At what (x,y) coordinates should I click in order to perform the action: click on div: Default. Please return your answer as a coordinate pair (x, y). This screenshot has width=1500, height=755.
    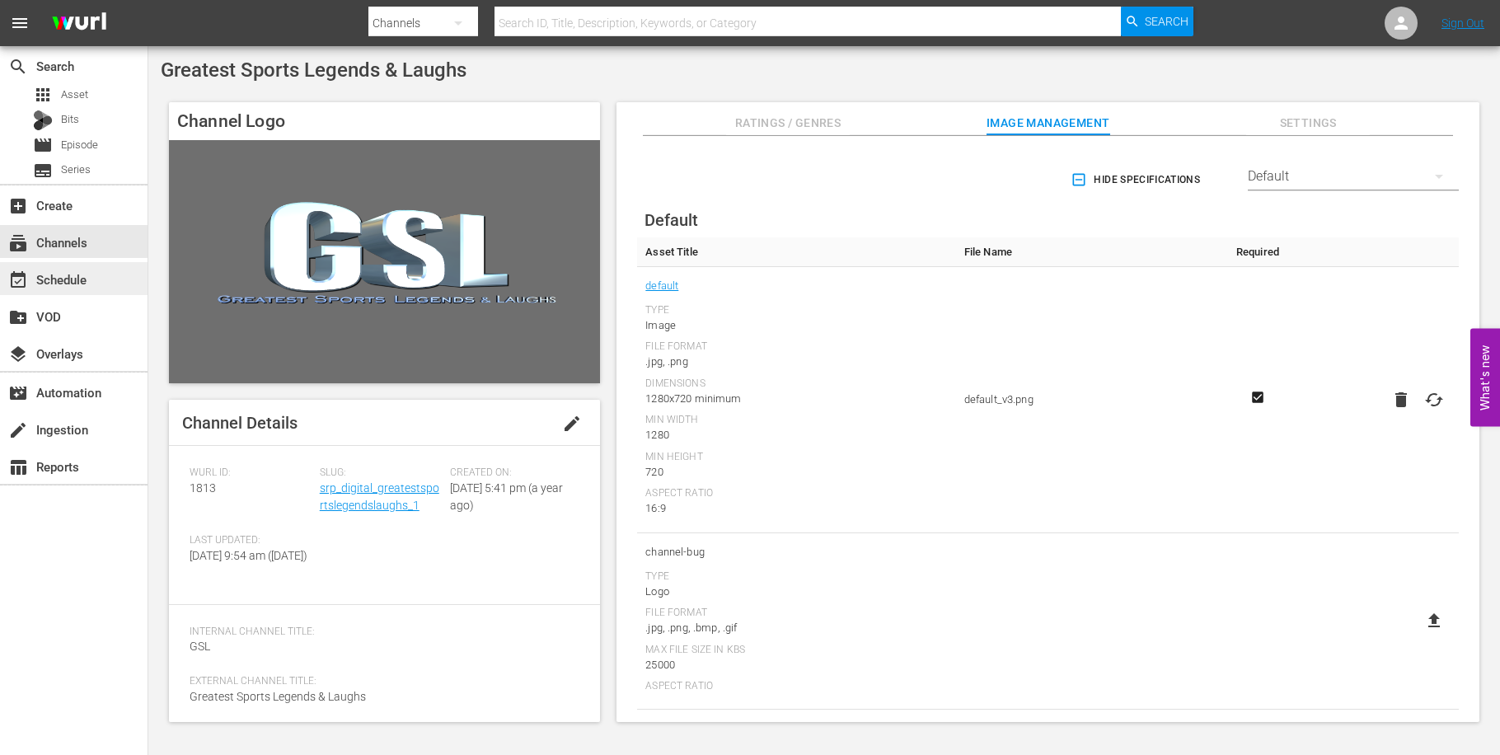
    Looking at the image, I should click on (1353, 176).